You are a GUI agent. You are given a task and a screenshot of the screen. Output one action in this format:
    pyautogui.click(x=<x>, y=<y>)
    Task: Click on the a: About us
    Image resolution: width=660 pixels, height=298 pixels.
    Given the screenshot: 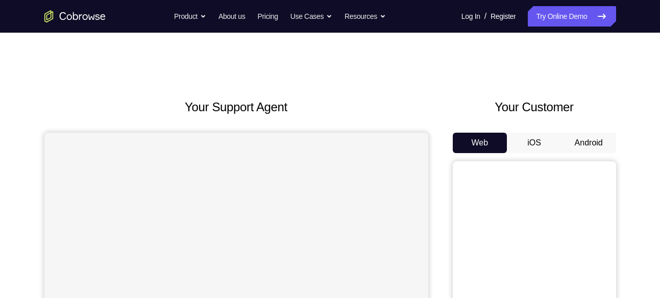 What is the action you would take?
    pyautogui.click(x=232, y=16)
    